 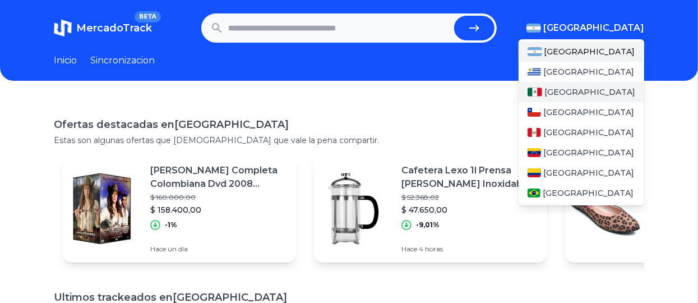 I want to click on p: Hace un día, so click(x=219, y=249).